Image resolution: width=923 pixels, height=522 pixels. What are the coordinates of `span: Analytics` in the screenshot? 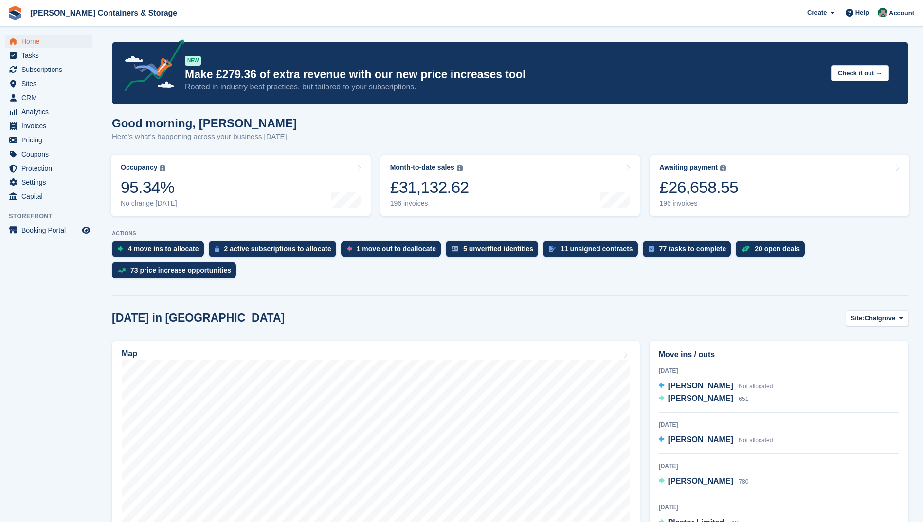 It's located at (51, 112).